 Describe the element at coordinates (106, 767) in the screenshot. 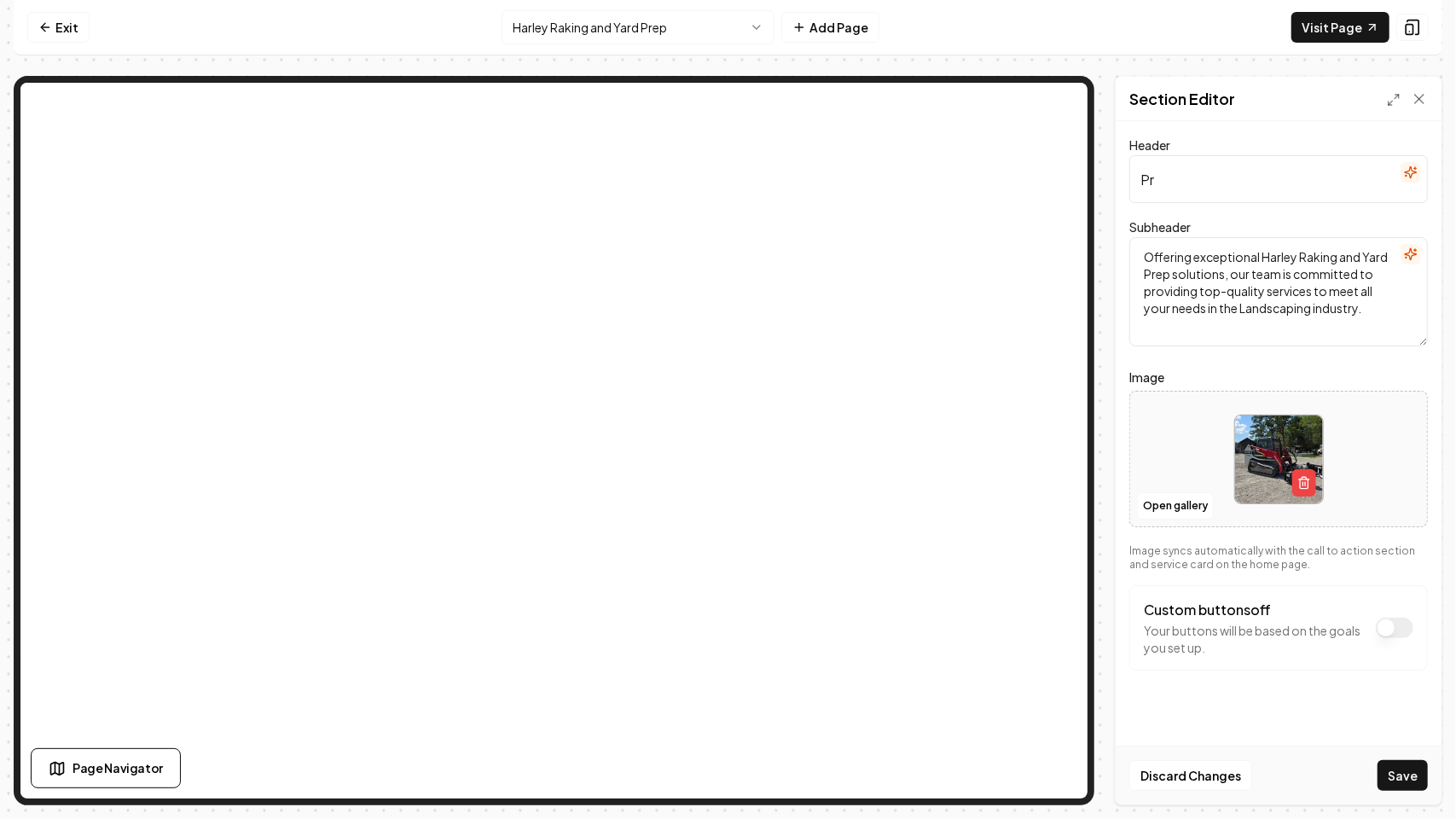

I see `button: Page Navigator` at that location.